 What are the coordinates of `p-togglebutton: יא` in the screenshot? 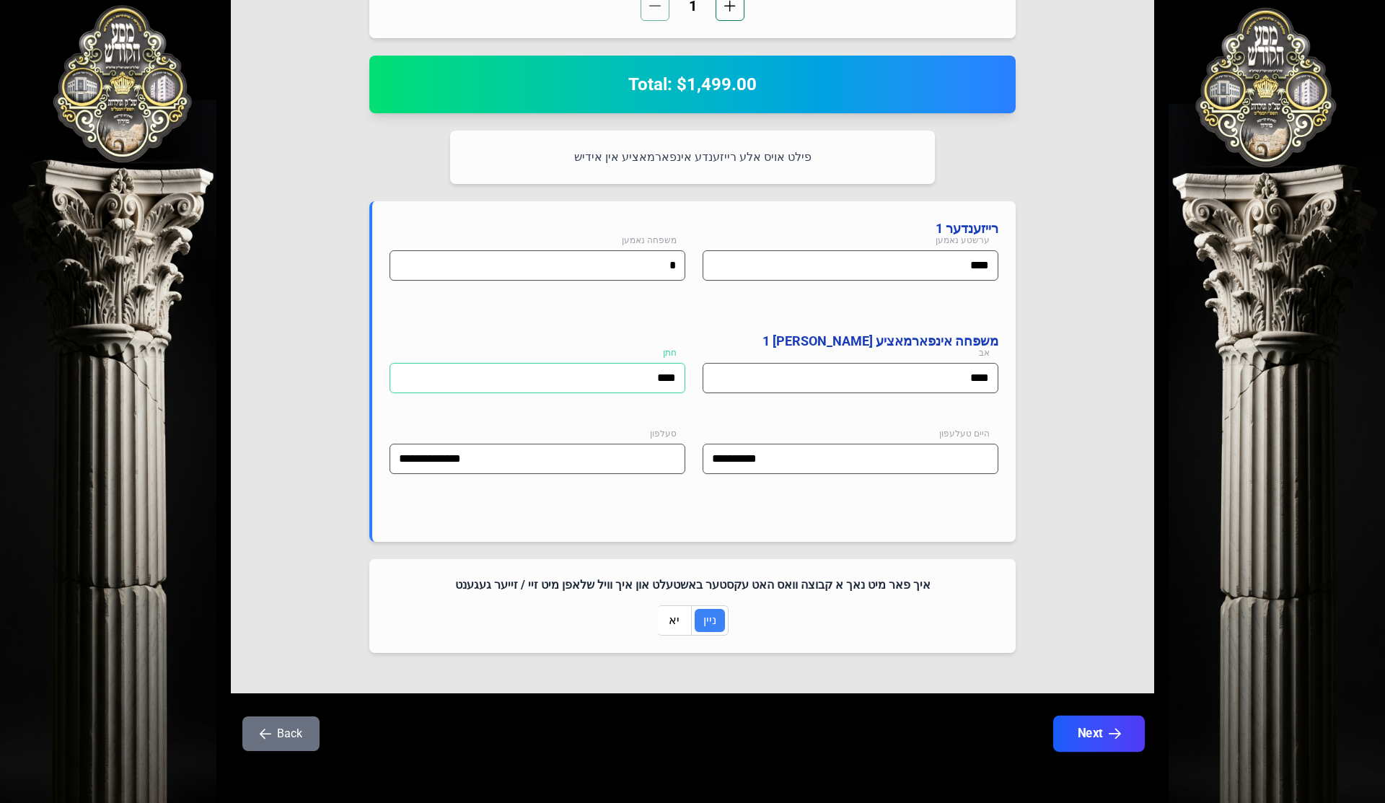 It's located at (675, 620).